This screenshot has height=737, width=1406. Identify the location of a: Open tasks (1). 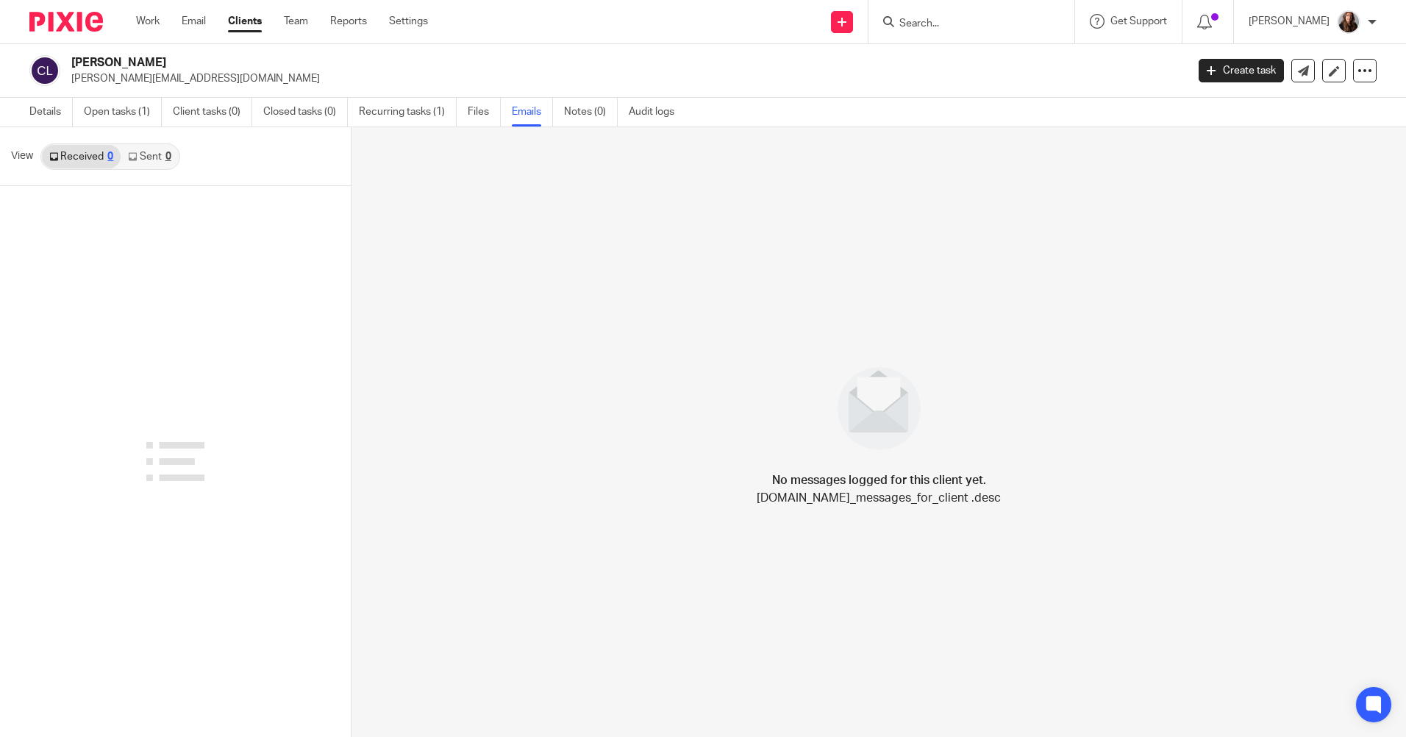
(123, 112).